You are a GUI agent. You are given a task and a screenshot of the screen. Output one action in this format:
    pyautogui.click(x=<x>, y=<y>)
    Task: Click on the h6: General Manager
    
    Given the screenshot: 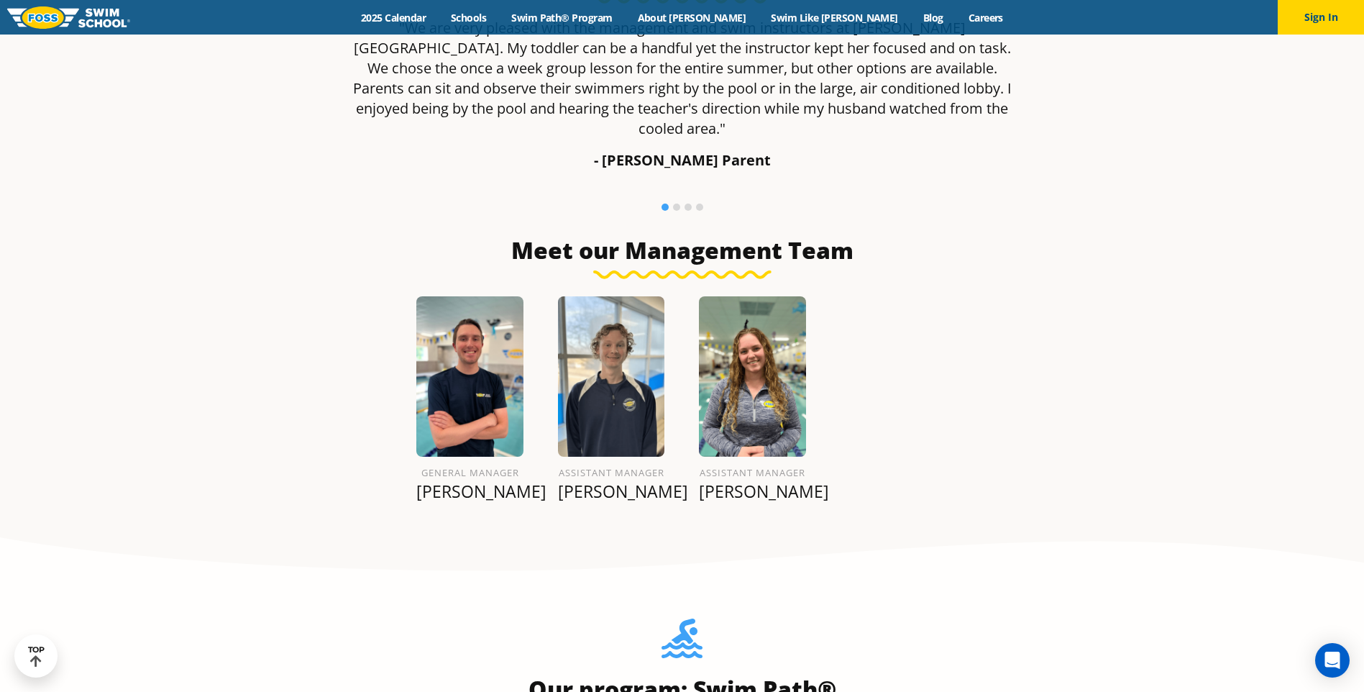 What is the action you would take?
    pyautogui.click(x=470, y=472)
    